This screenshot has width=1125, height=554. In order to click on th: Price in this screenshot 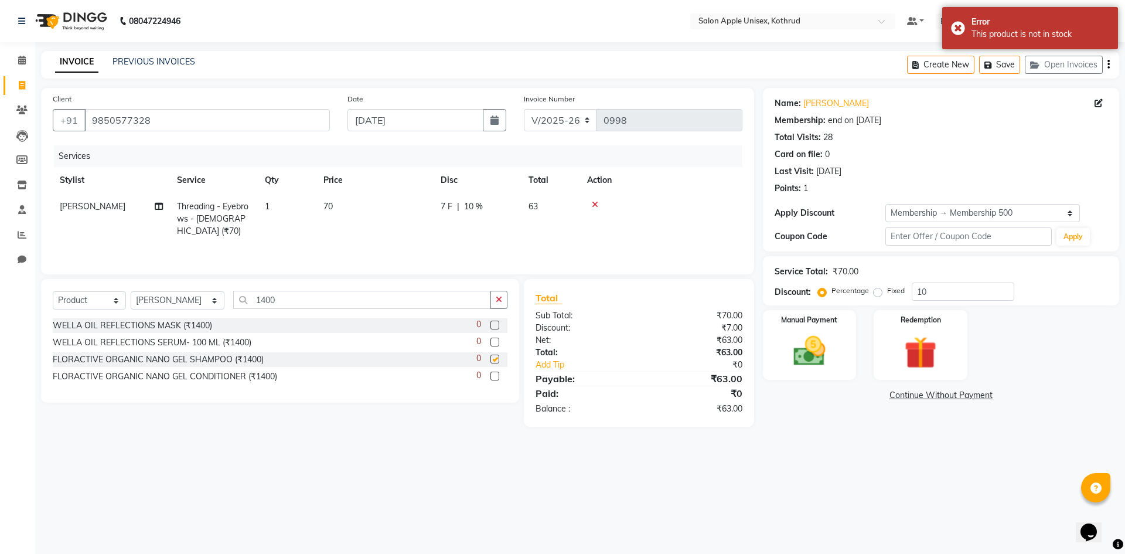, I will do `click(375, 180)`.